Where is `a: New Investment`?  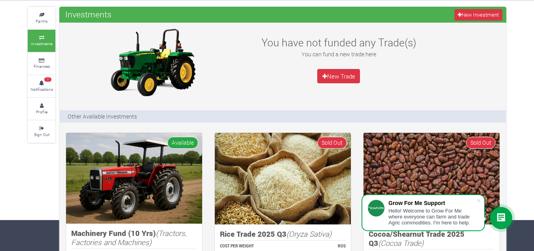
a: New Investment is located at coordinates (479, 15).